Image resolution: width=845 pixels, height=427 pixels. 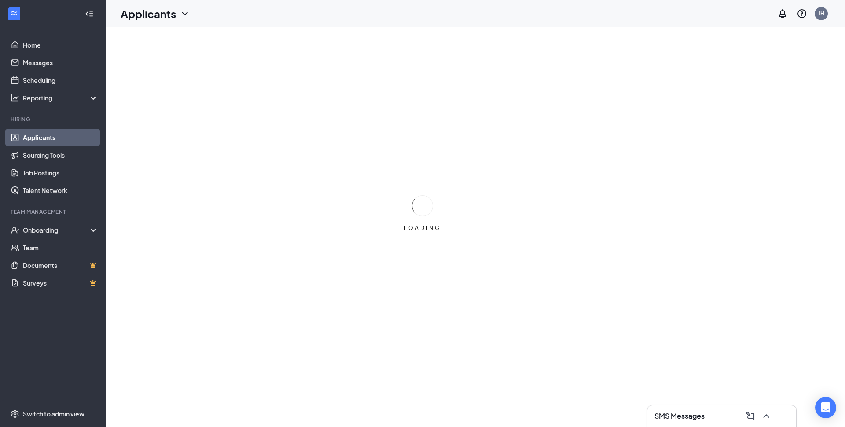 What do you see at coordinates (782, 416) in the screenshot?
I see `svg: Minimize` at bounding box center [782, 416].